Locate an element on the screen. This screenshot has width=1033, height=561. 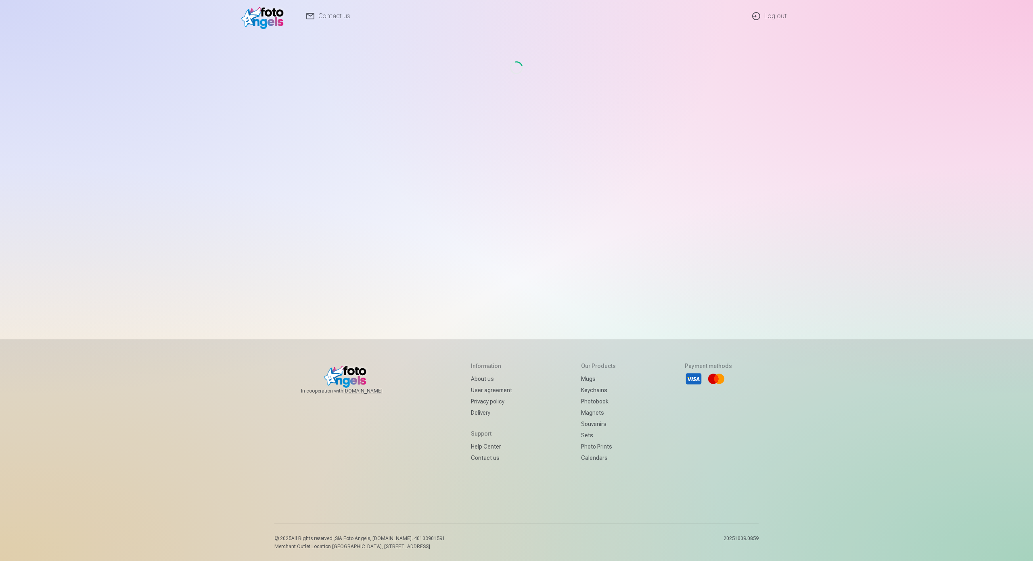
a: Calendars is located at coordinates (598, 458).